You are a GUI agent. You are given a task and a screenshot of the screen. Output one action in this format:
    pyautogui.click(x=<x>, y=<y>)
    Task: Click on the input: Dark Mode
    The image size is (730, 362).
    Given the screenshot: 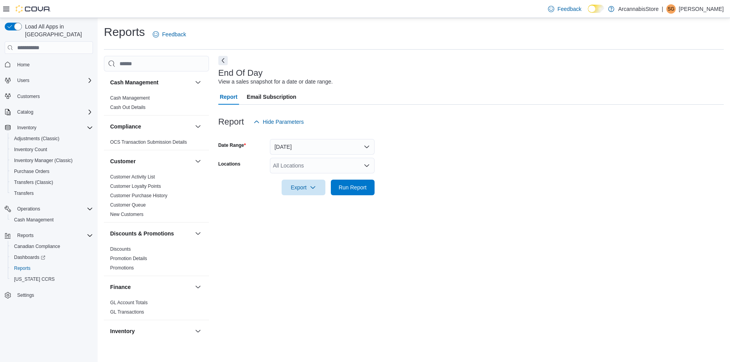 What is the action you would take?
    pyautogui.click(x=596, y=9)
    